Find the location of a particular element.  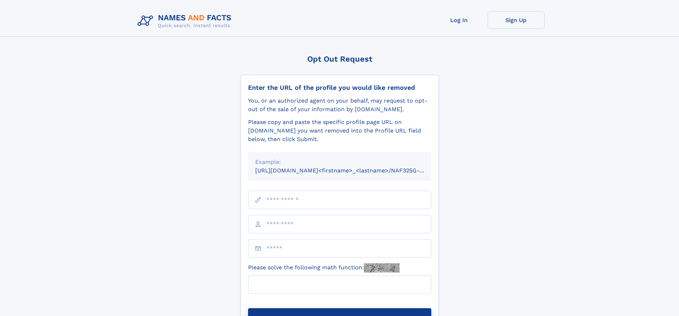

div: Enter the URL of the profile you would like removed is located at coordinates (340, 88).